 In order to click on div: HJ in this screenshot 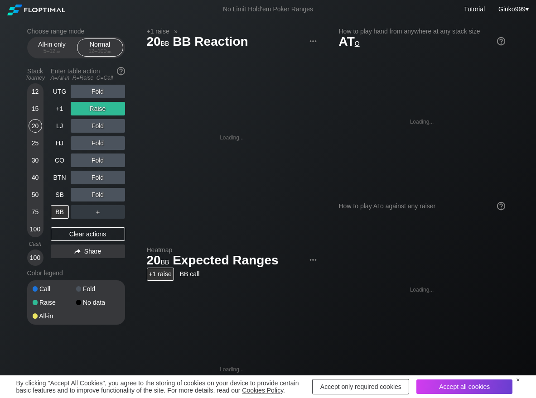, I will do `click(60, 143)`.